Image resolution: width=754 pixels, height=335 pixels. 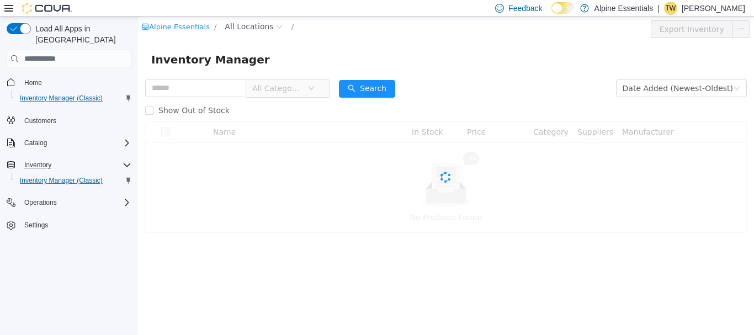 What do you see at coordinates (56, 94) in the screenshot?
I see `span: Show Out of Stock` at bounding box center [56, 94].